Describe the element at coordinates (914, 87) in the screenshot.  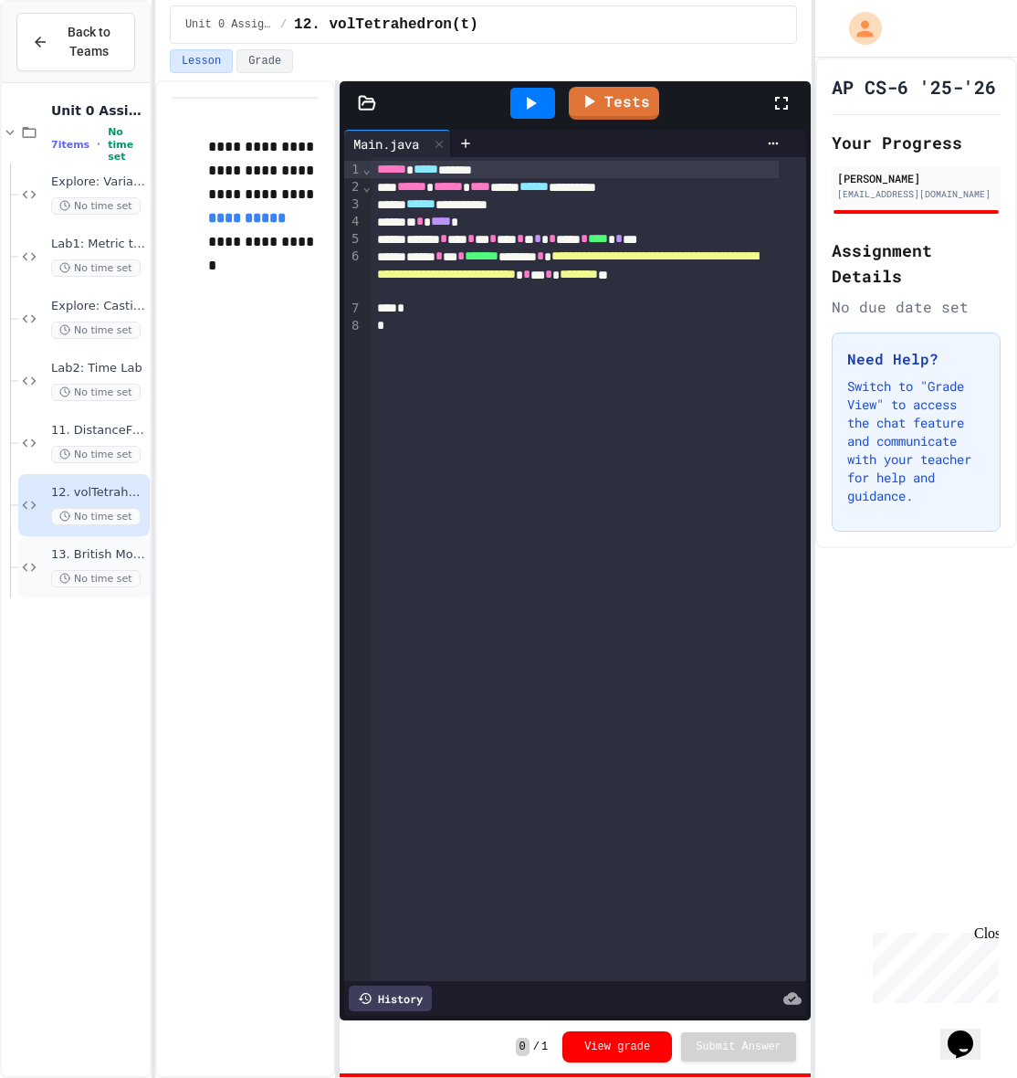
I see `h1: AP CS-6 '25-'26` at that location.